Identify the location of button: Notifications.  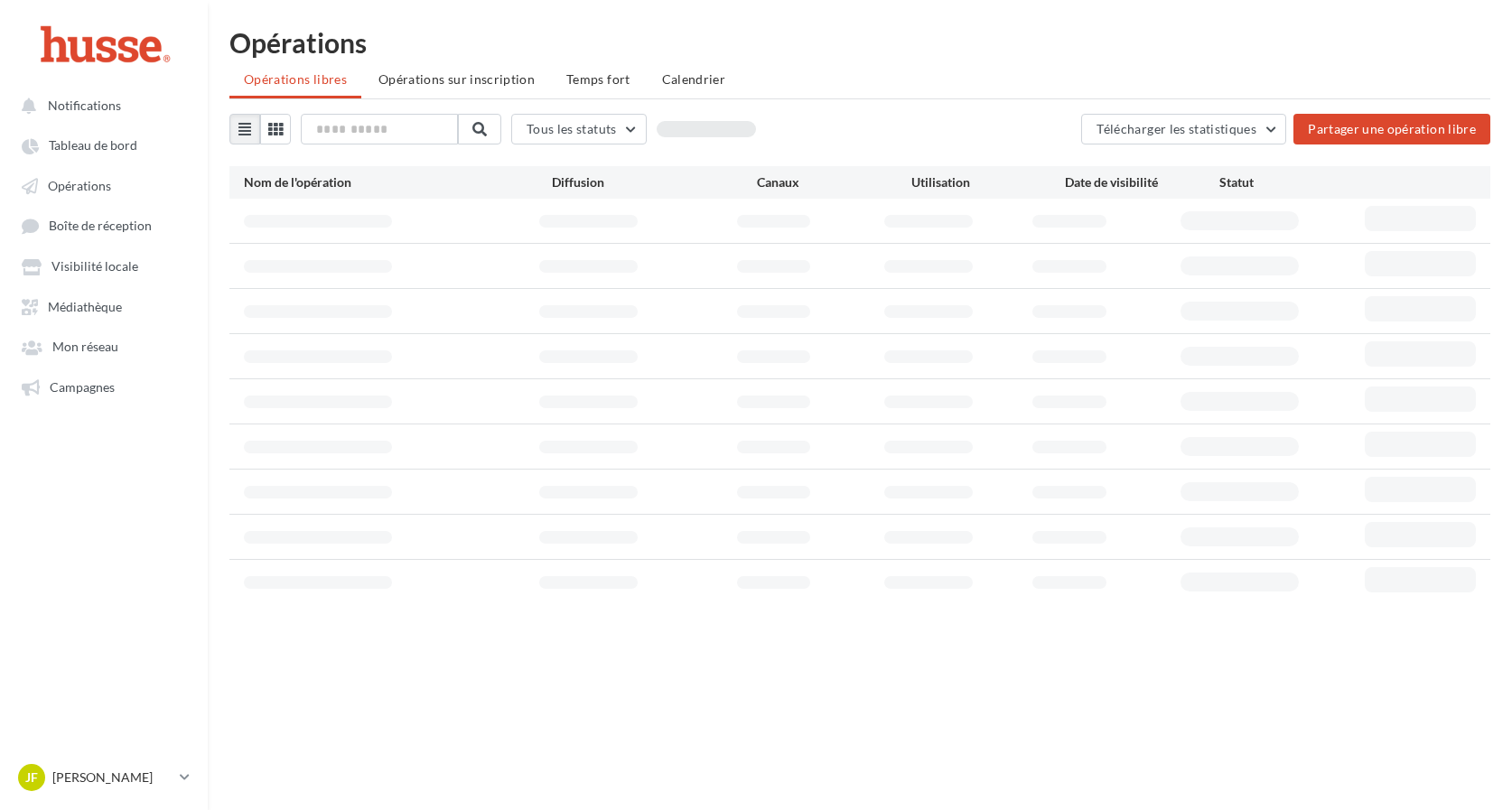
(101, 105).